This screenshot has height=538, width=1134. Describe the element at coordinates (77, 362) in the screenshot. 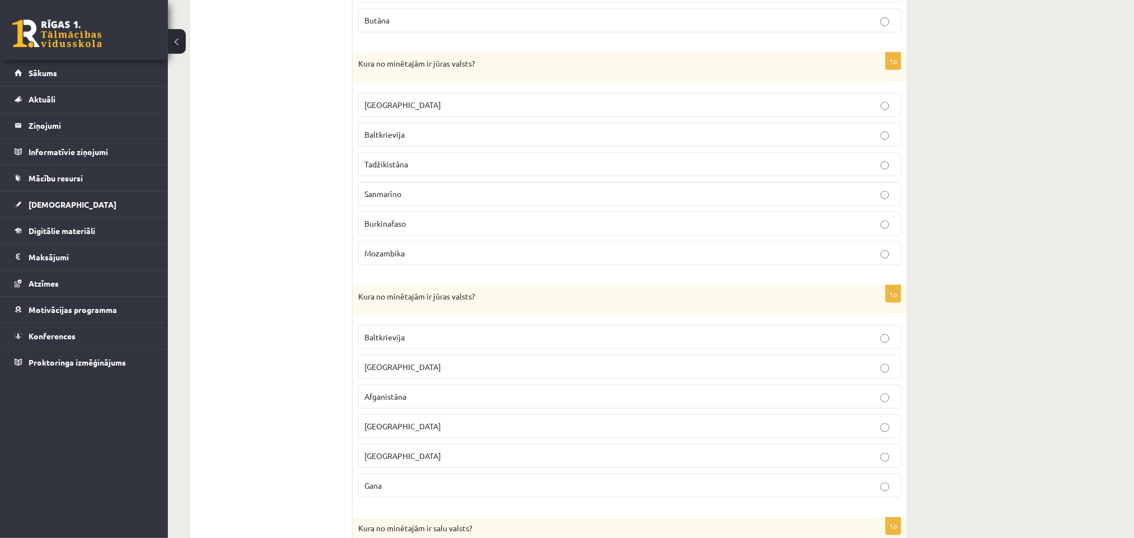

I see `span: Proktoringa izmēģinājums` at that location.